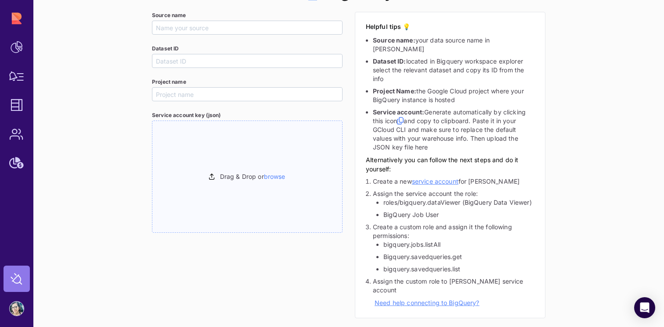  Describe the element at coordinates (165, 49) in the screenshot. I see `span: Dataset ID` at that location.